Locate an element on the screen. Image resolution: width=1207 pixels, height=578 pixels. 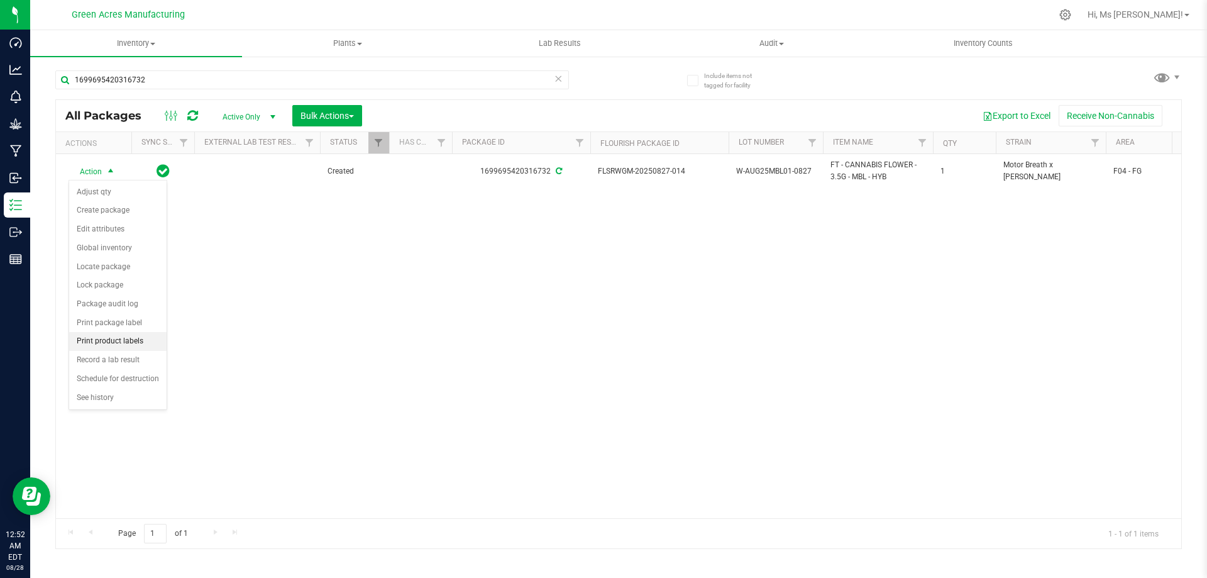
div: Manage settings is located at coordinates (1065, 14).